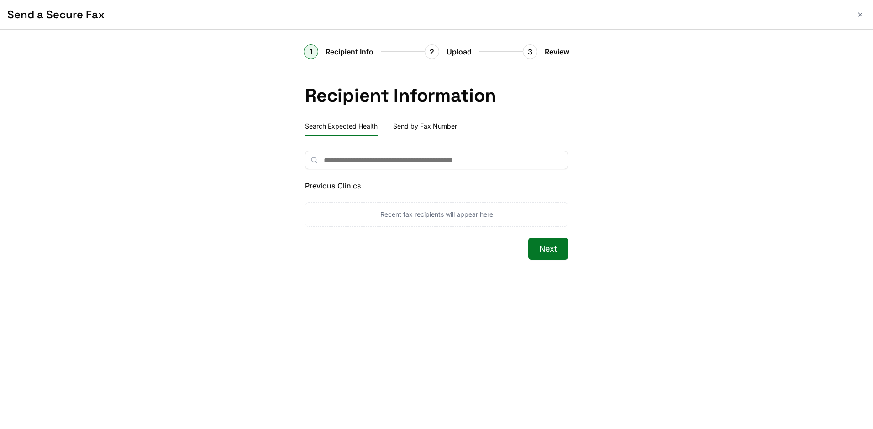 The width and height of the screenshot is (873, 429). What do you see at coordinates (548, 249) in the screenshot?
I see `button: Next` at bounding box center [548, 249].